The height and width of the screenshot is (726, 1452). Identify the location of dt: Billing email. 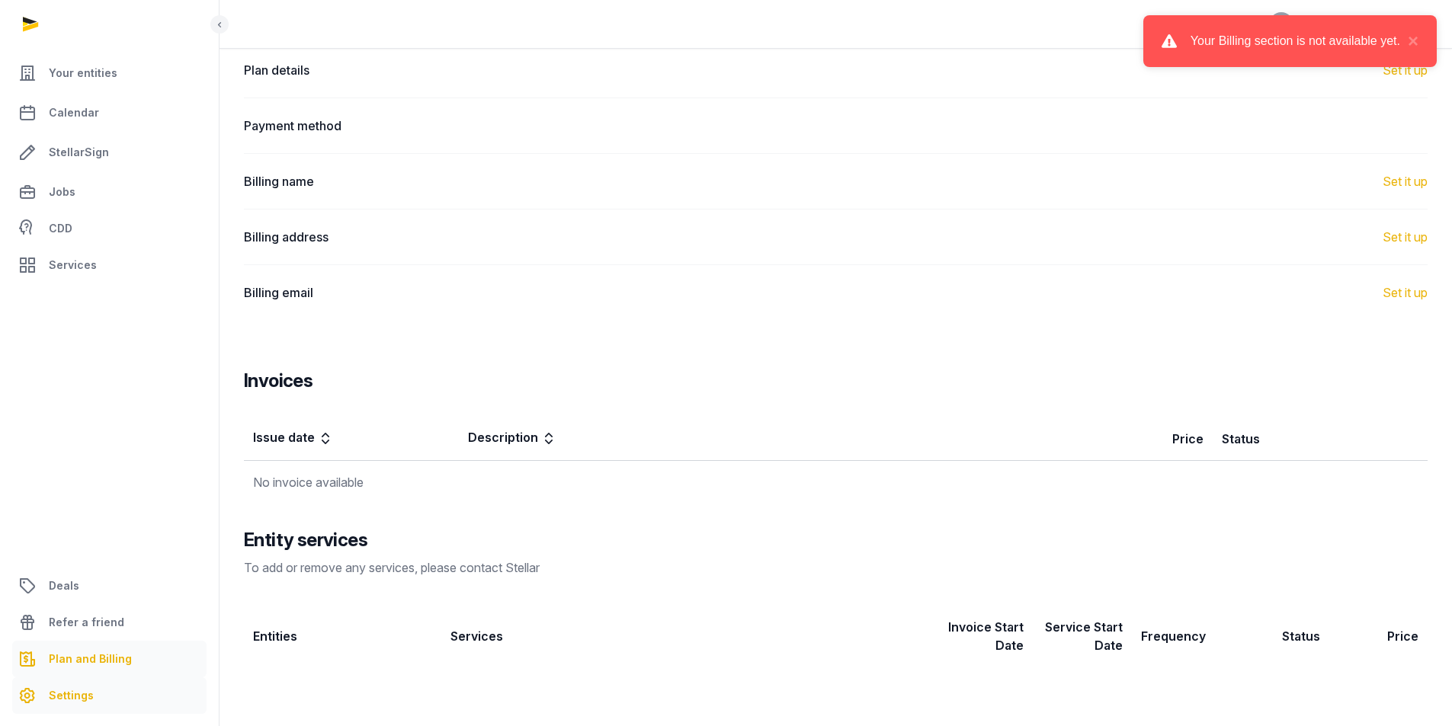
(387, 293).